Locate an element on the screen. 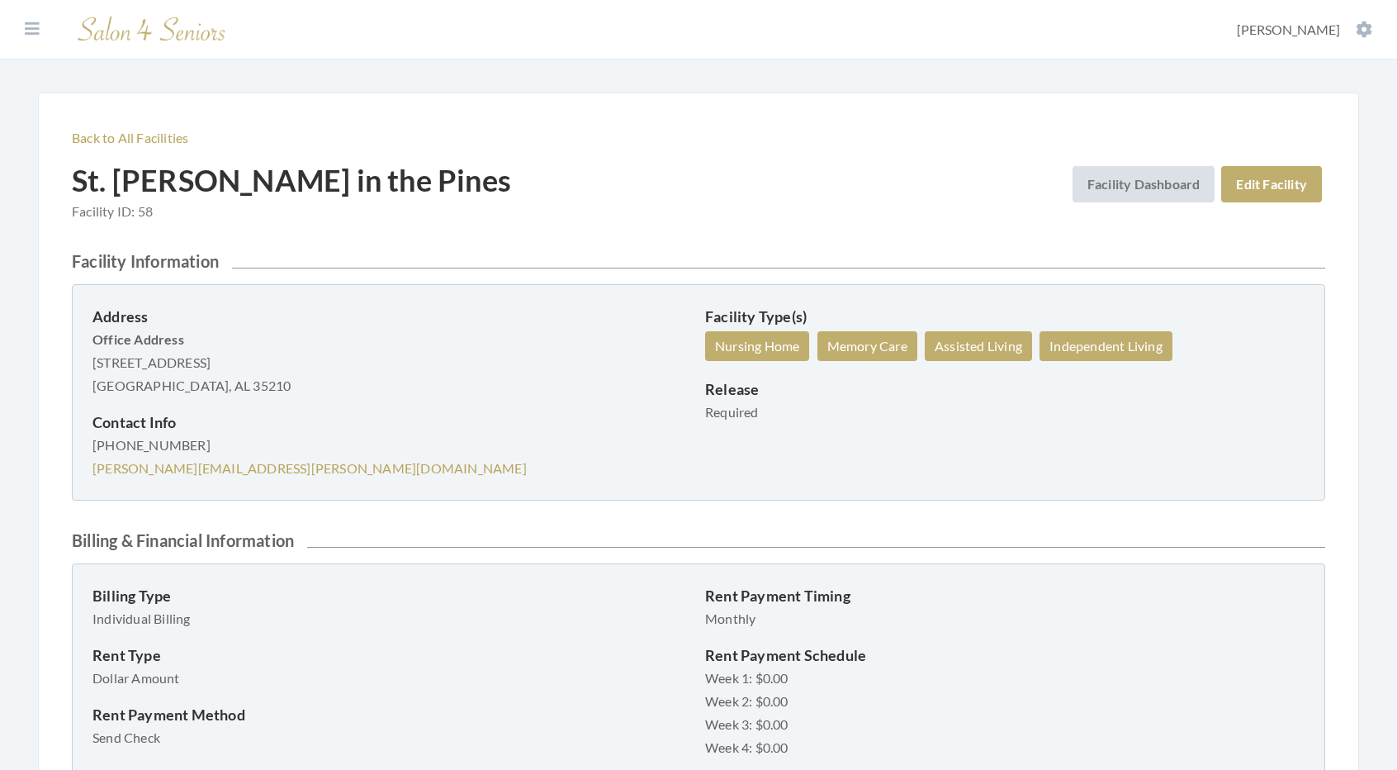  p: Rent Payment Method is located at coordinates (392, 714).